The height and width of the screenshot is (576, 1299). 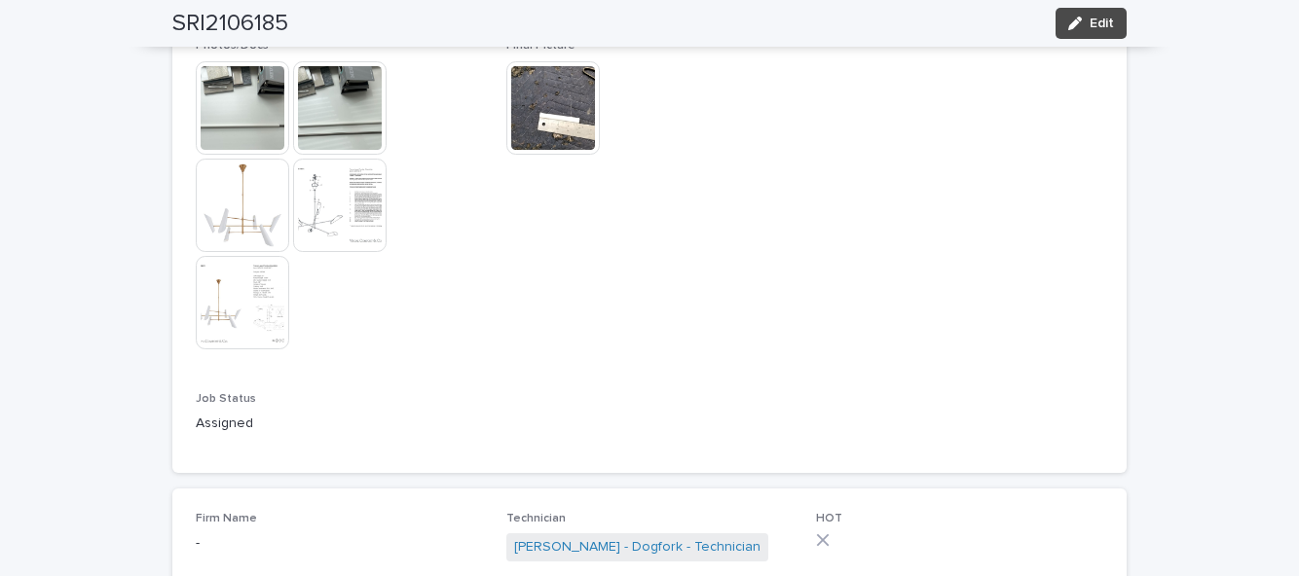 I want to click on p: Assigned, so click(x=649, y=424).